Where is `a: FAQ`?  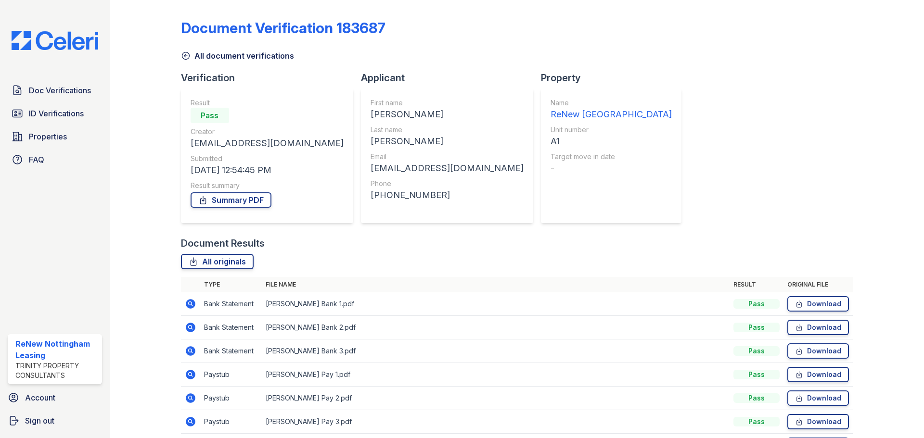
a: FAQ is located at coordinates (55, 160).